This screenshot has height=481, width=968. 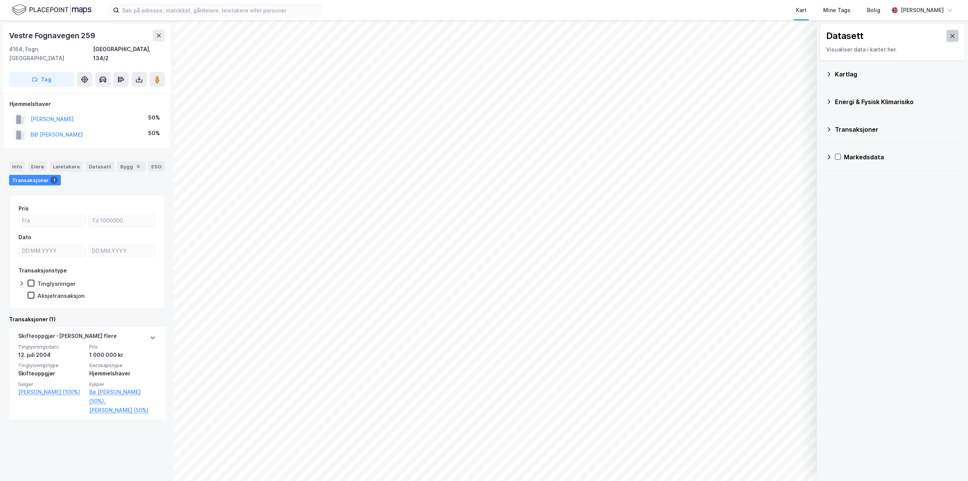 What do you see at coordinates (123, 365) in the screenshot?
I see `span: Eierskapstype` at bounding box center [123, 365].